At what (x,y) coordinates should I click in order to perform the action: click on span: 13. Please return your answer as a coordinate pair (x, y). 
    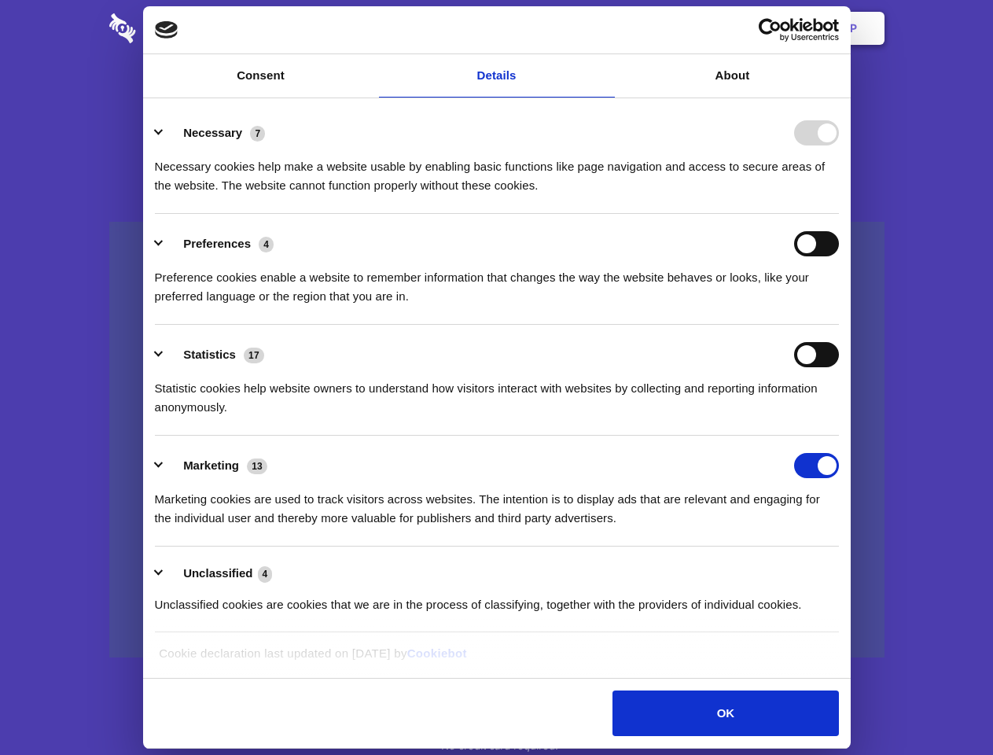
    Looking at the image, I should click on (257, 466).